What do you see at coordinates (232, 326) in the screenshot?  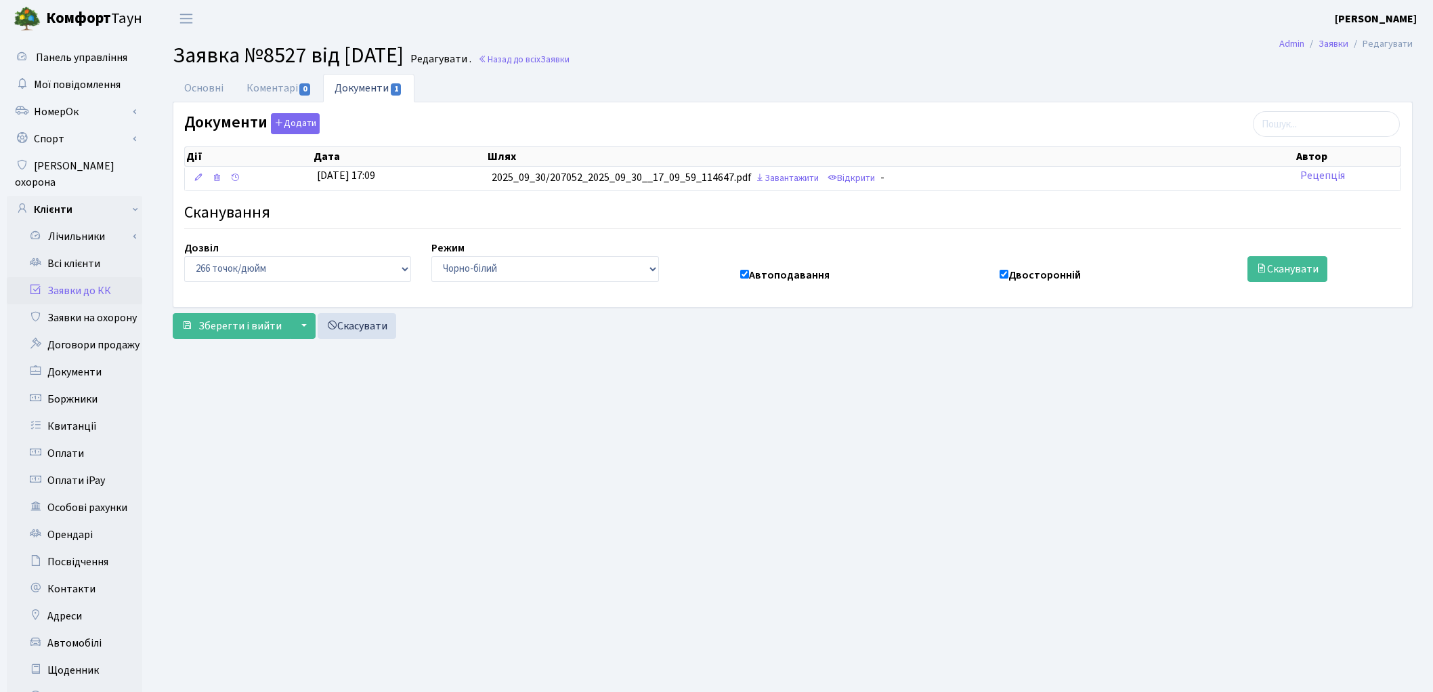 I see `button: Зберегти і вийти` at bounding box center [232, 326].